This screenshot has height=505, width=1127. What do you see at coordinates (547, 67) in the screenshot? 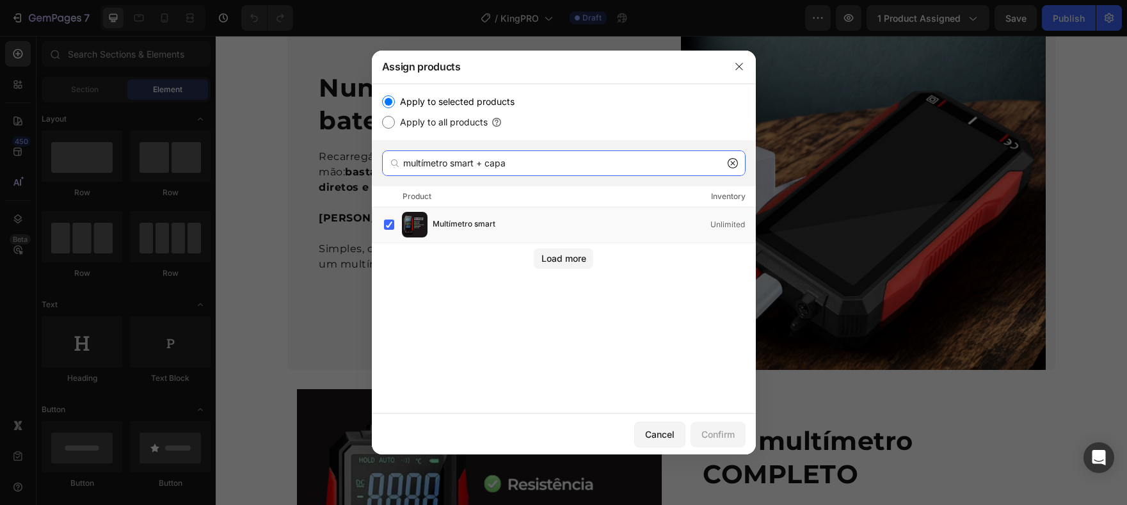
I see `div: Assign products` at bounding box center [547, 67].